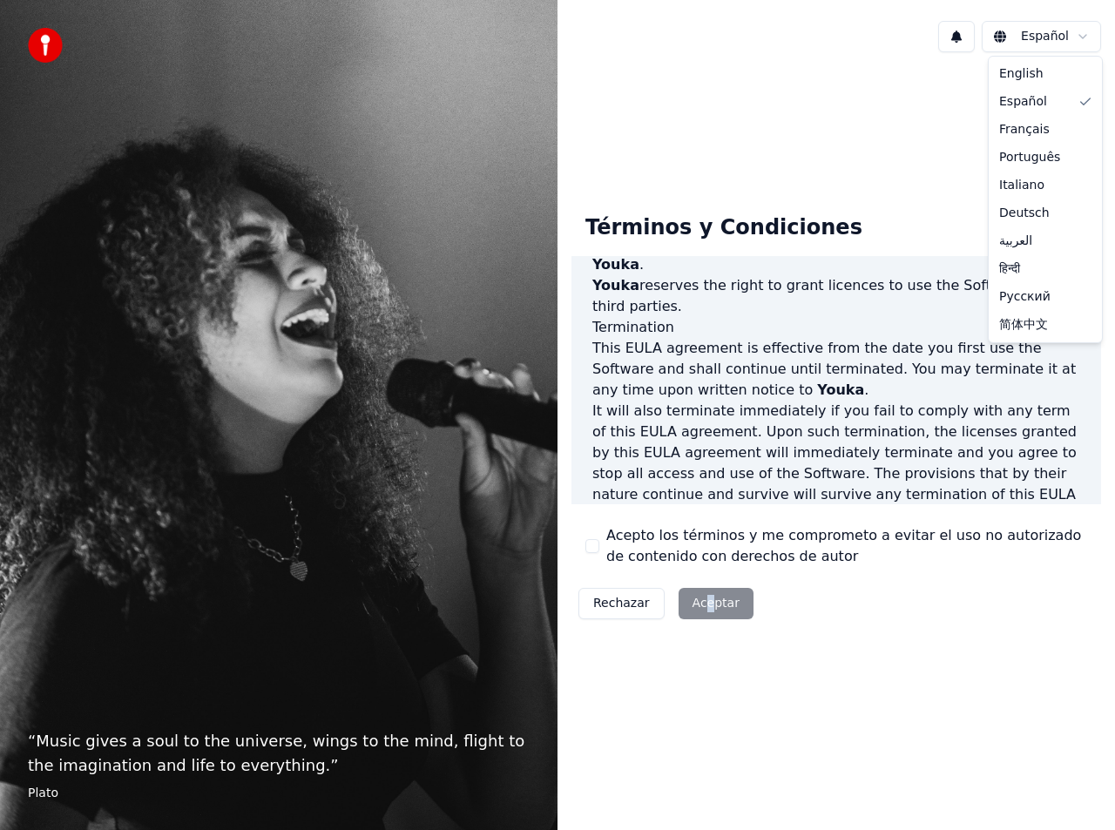 The image size is (1115, 830). Describe the element at coordinates (1024, 297) in the screenshot. I see `span: Русский` at that location.